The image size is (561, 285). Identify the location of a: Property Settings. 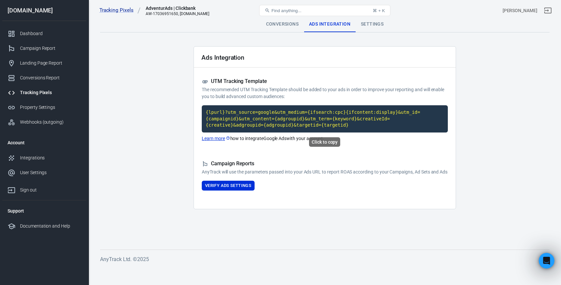
(44, 107).